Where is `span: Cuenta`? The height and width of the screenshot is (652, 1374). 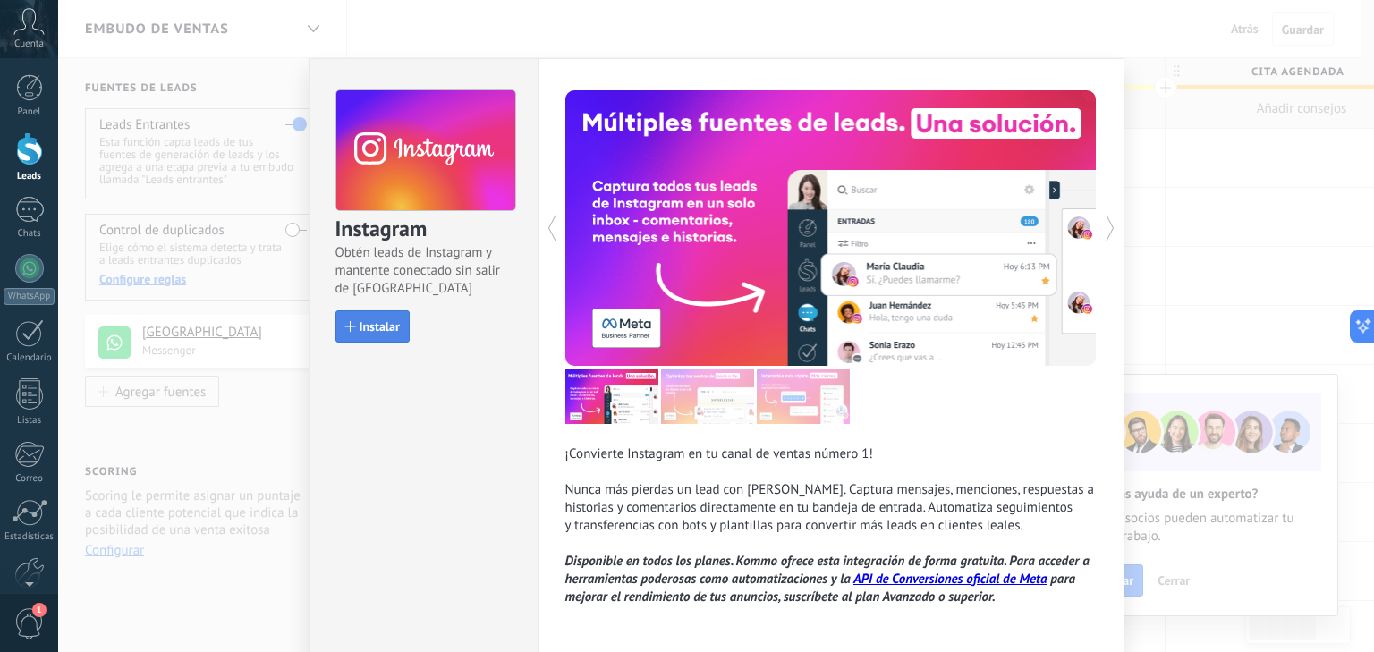 span: Cuenta is located at coordinates (29, 44).